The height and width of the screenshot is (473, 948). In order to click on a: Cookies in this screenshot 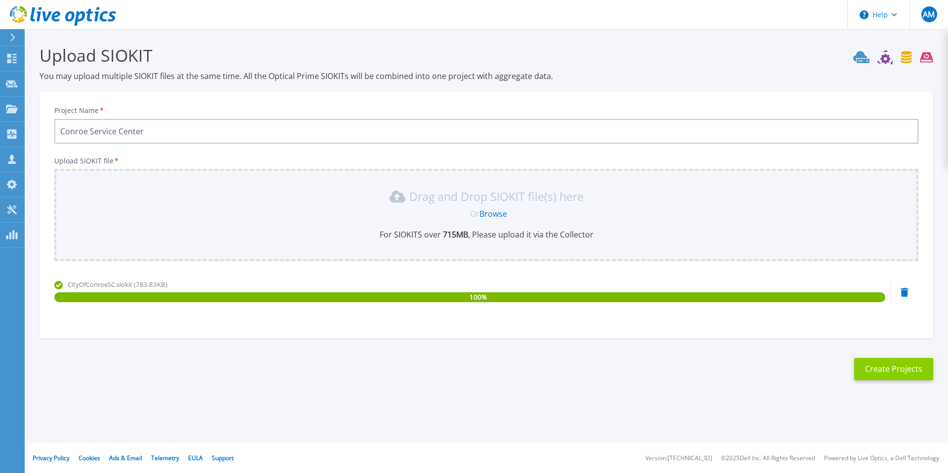, I will do `click(89, 458)`.